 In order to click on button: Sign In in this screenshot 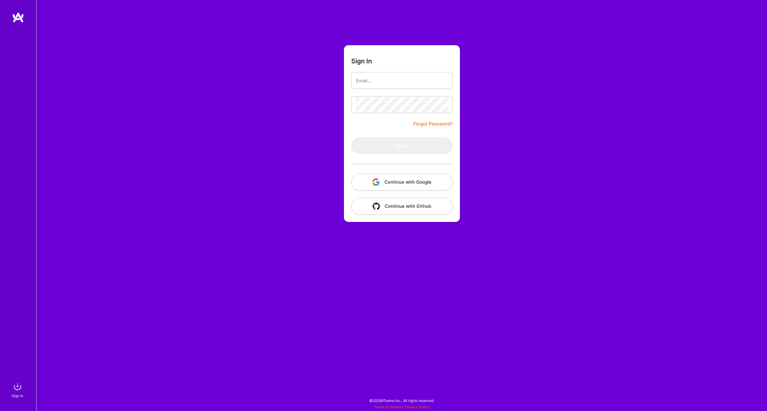, I will do `click(402, 146)`.